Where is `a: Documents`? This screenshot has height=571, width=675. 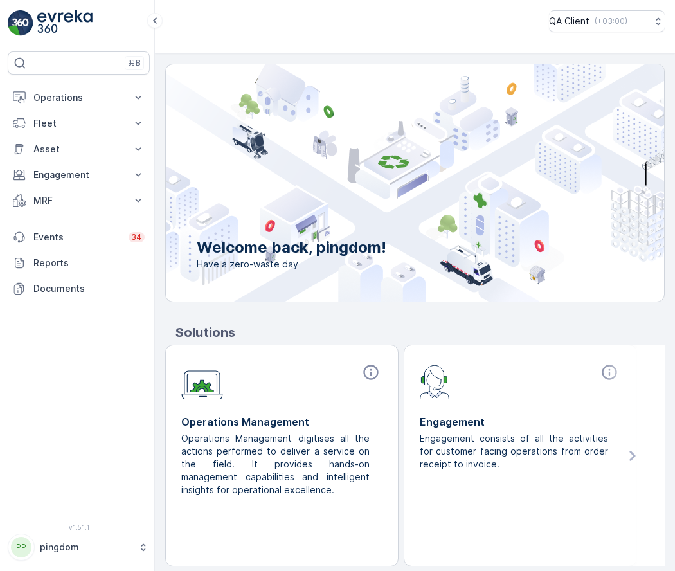 a: Documents is located at coordinates (78, 289).